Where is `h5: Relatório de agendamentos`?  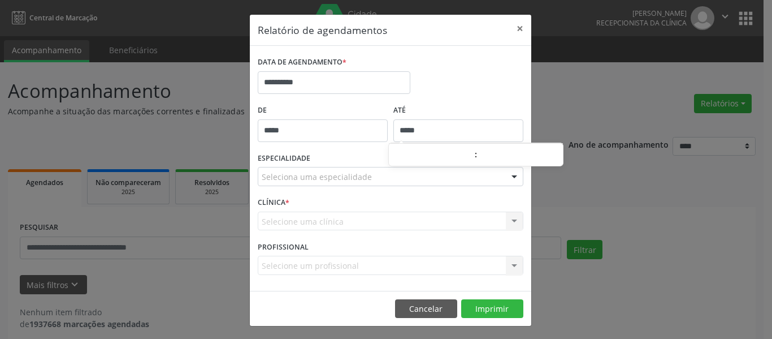
h5: Relatório de agendamentos is located at coordinates (322, 30).